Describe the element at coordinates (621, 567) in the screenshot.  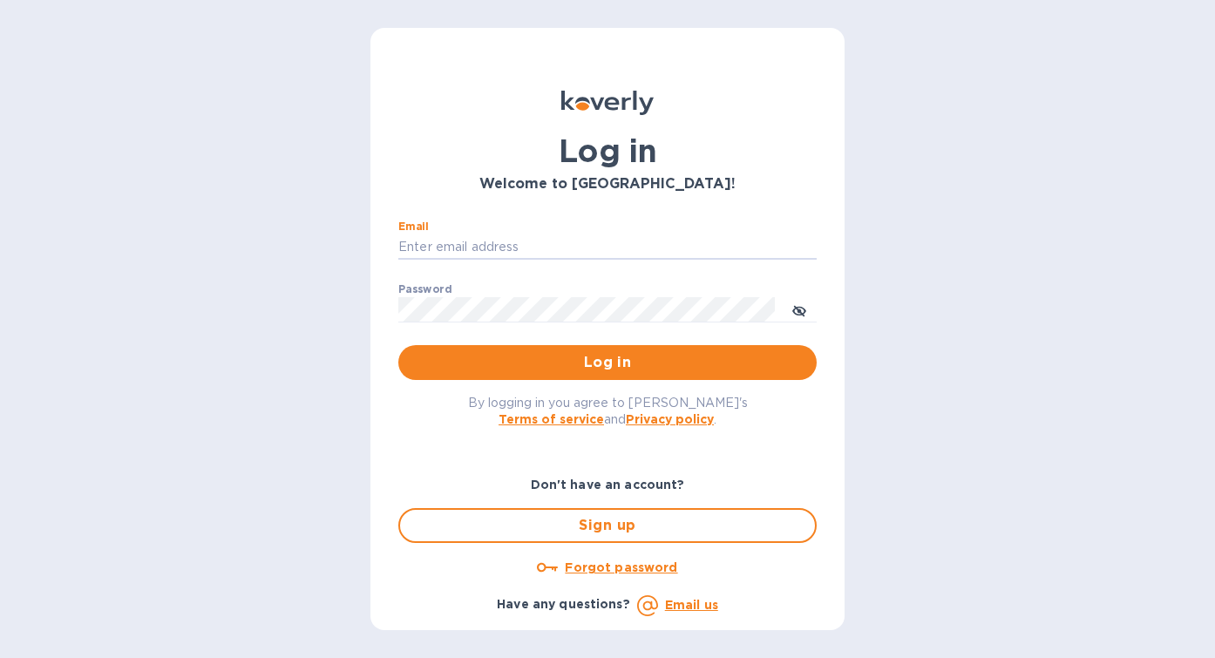
I see `u: Forgot password` at that location.